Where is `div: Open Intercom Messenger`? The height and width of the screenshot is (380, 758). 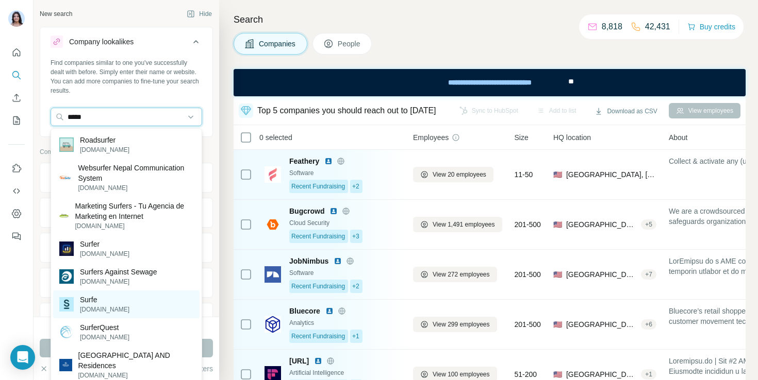
div: Open Intercom Messenger is located at coordinates (23, 358).